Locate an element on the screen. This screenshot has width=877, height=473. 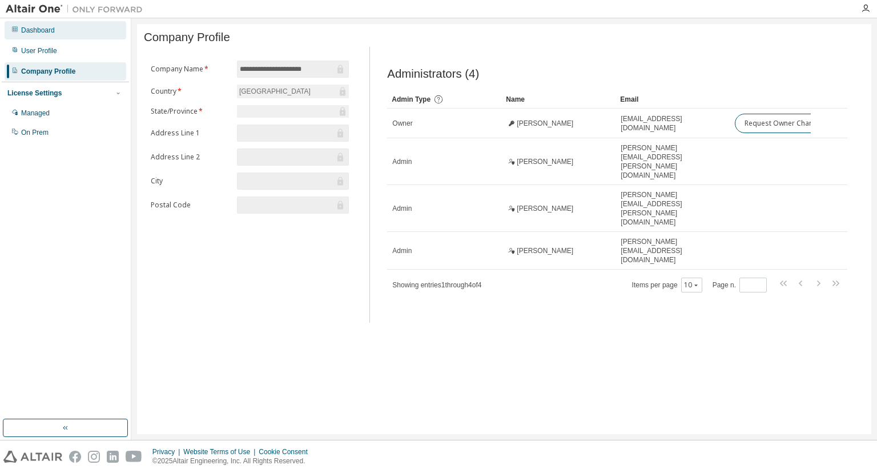
div: Managed is located at coordinates (35, 113).